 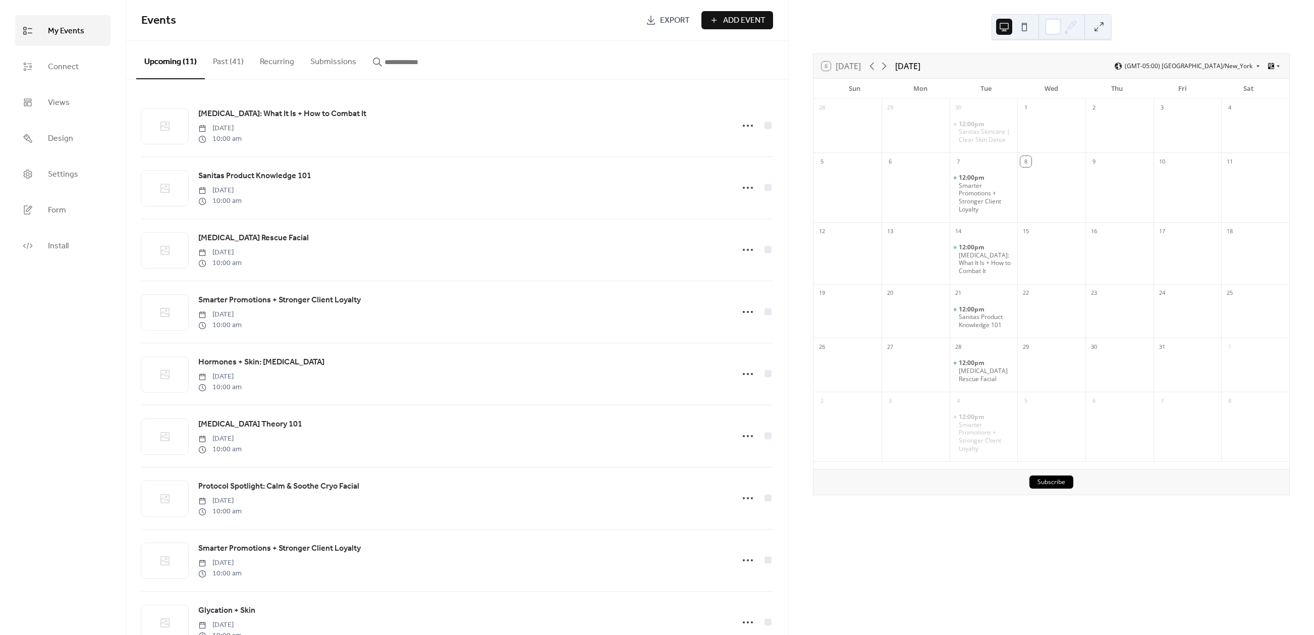 I want to click on div: 25, so click(x=1229, y=293).